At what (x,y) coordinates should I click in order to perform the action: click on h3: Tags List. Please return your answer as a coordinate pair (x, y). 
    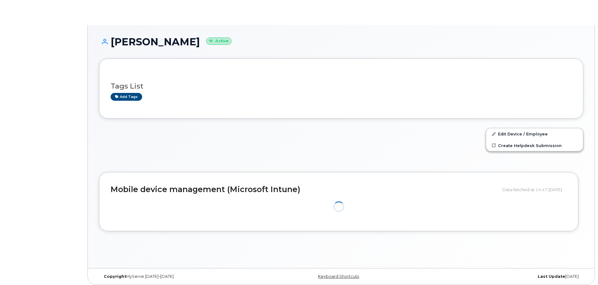
    Looking at the image, I should click on (341, 86).